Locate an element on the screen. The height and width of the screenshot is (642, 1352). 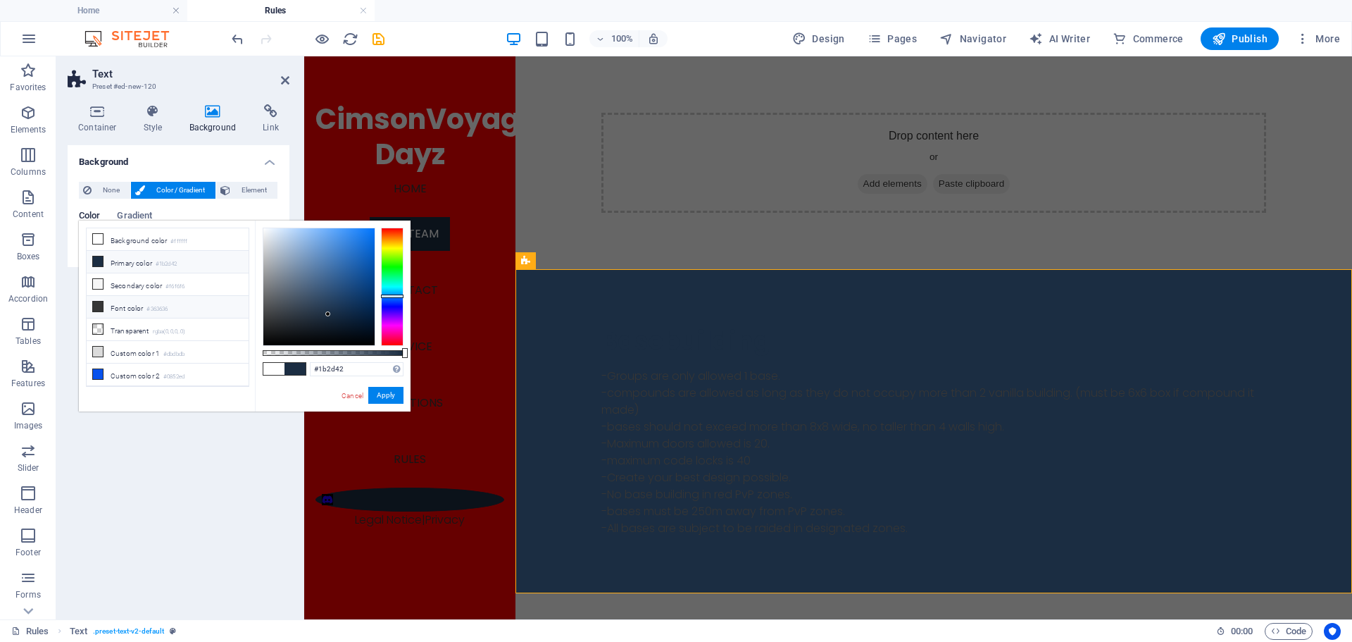
li: Custom color 2 is located at coordinates (168, 375).